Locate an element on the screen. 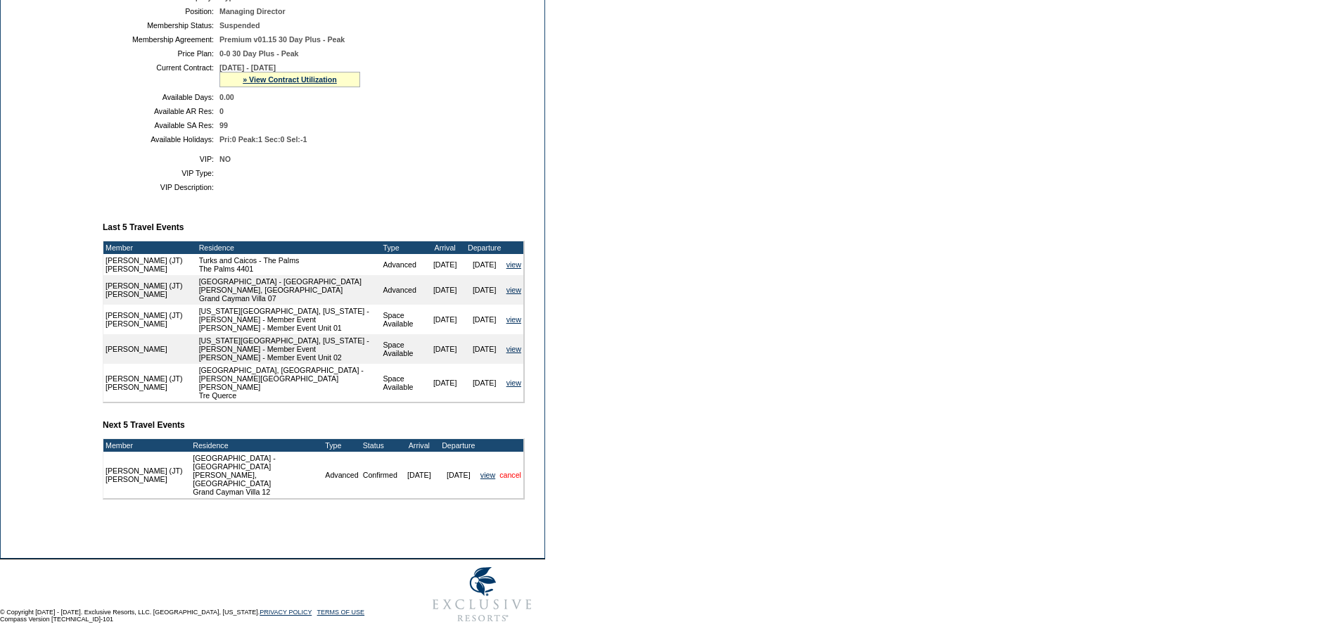  span: Managing Director is located at coordinates (252, 11).